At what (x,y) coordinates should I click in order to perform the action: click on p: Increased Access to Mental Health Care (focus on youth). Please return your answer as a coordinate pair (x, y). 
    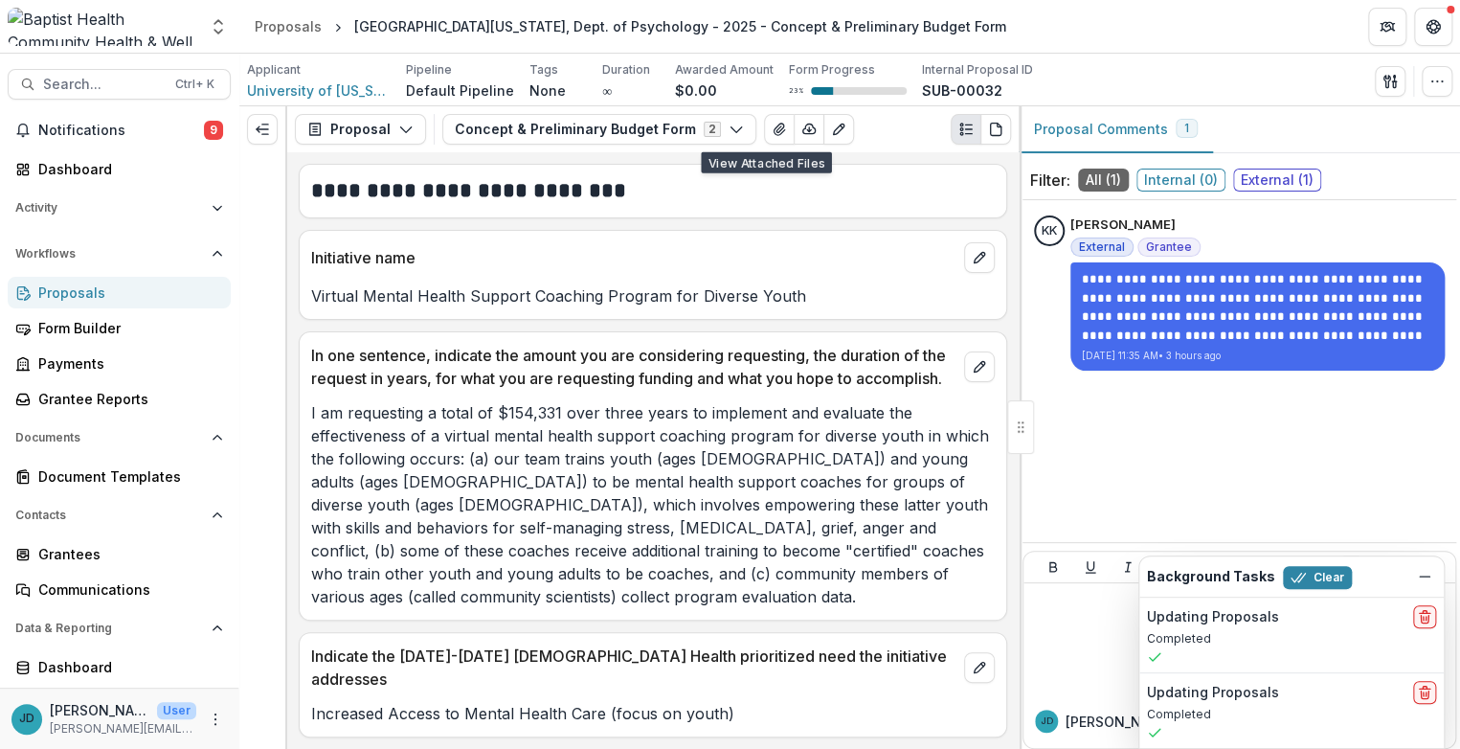
    Looking at the image, I should click on (653, 713).